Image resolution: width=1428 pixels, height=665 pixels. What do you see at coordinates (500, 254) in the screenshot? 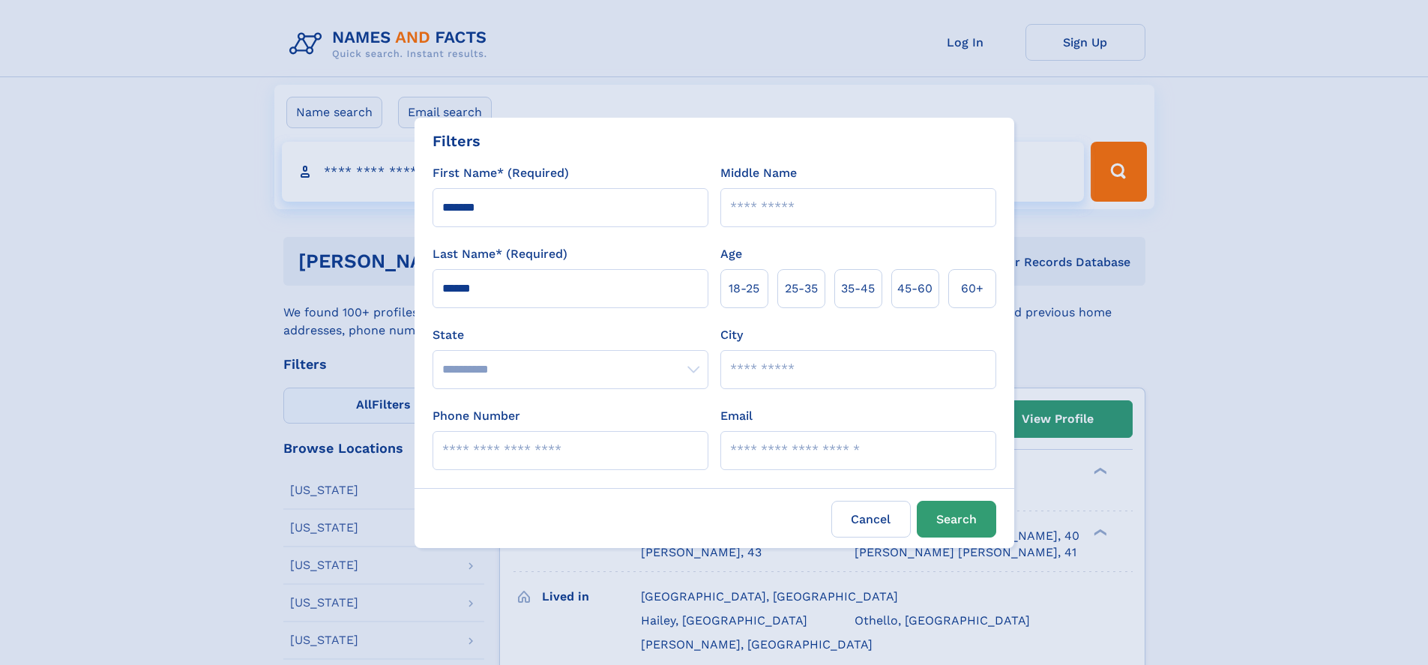
I see `label: Last Name* (Required)` at bounding box center [500, 254].